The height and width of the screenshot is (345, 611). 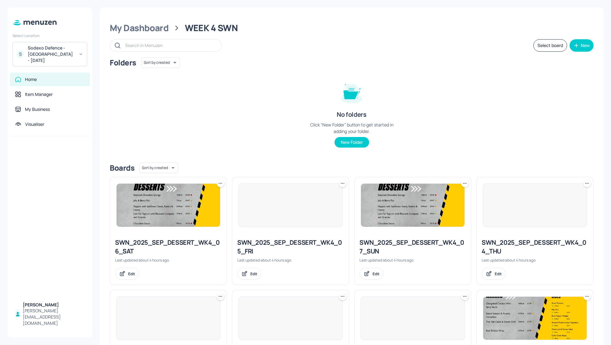 What do you see at coordinates (31, 79) in the screenshot?
I see `div: Home` at bounding box center [31, 79].